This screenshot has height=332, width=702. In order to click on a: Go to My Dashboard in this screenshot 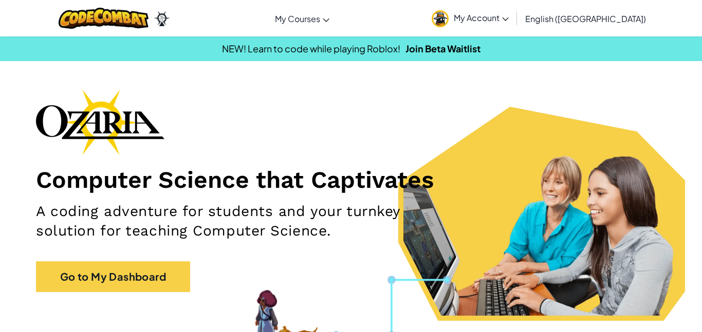, I will do `click(113, 277)`.